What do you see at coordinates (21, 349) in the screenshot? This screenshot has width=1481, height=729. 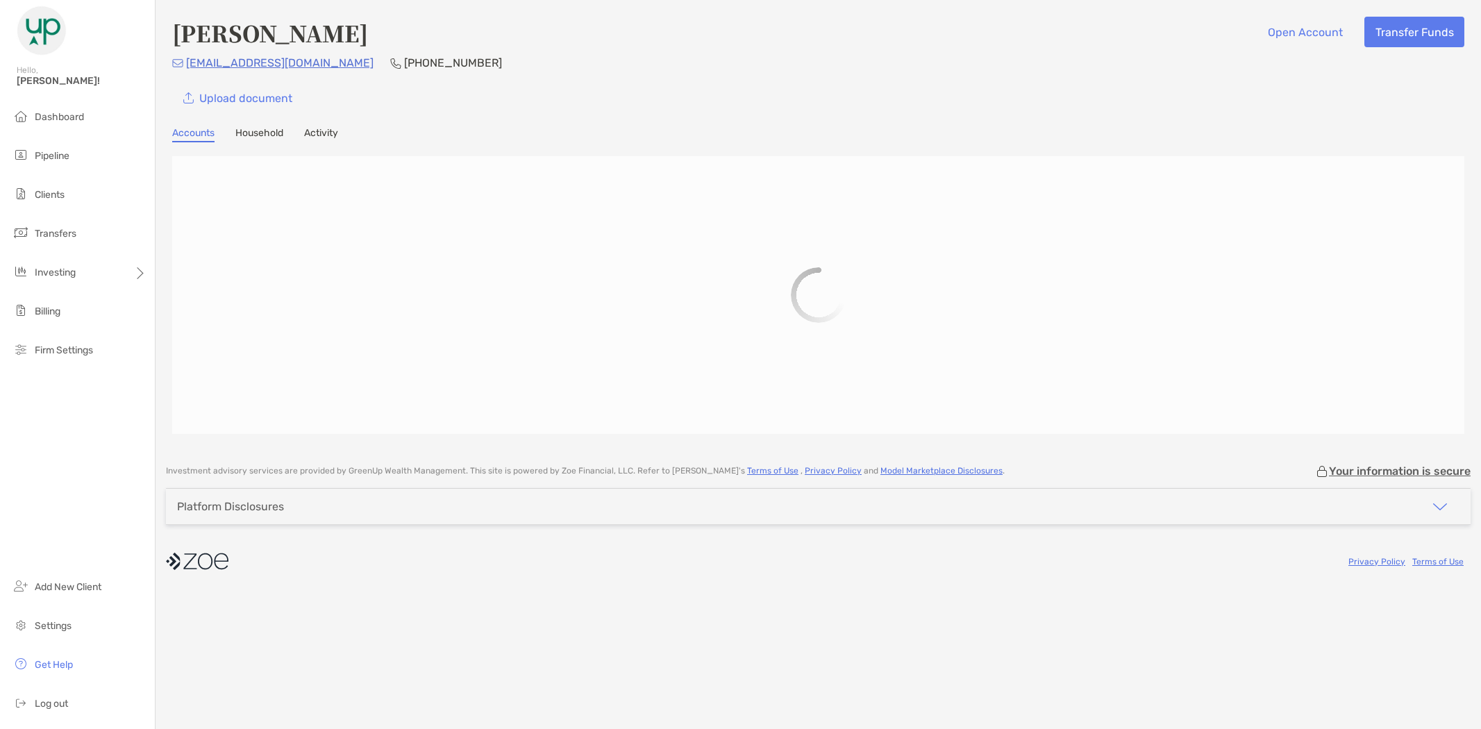 I see `img: firm-settings icon` at bounding box center [21, 349].